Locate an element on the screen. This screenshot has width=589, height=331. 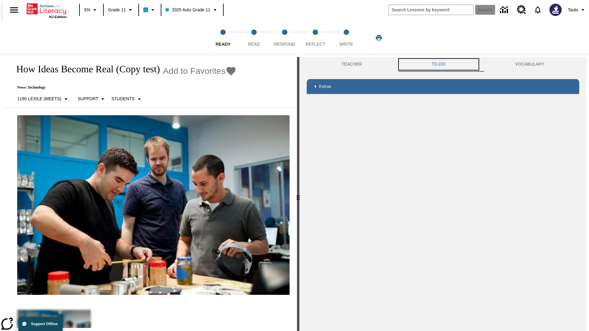
span: EN is located at coordinates (87, 10).